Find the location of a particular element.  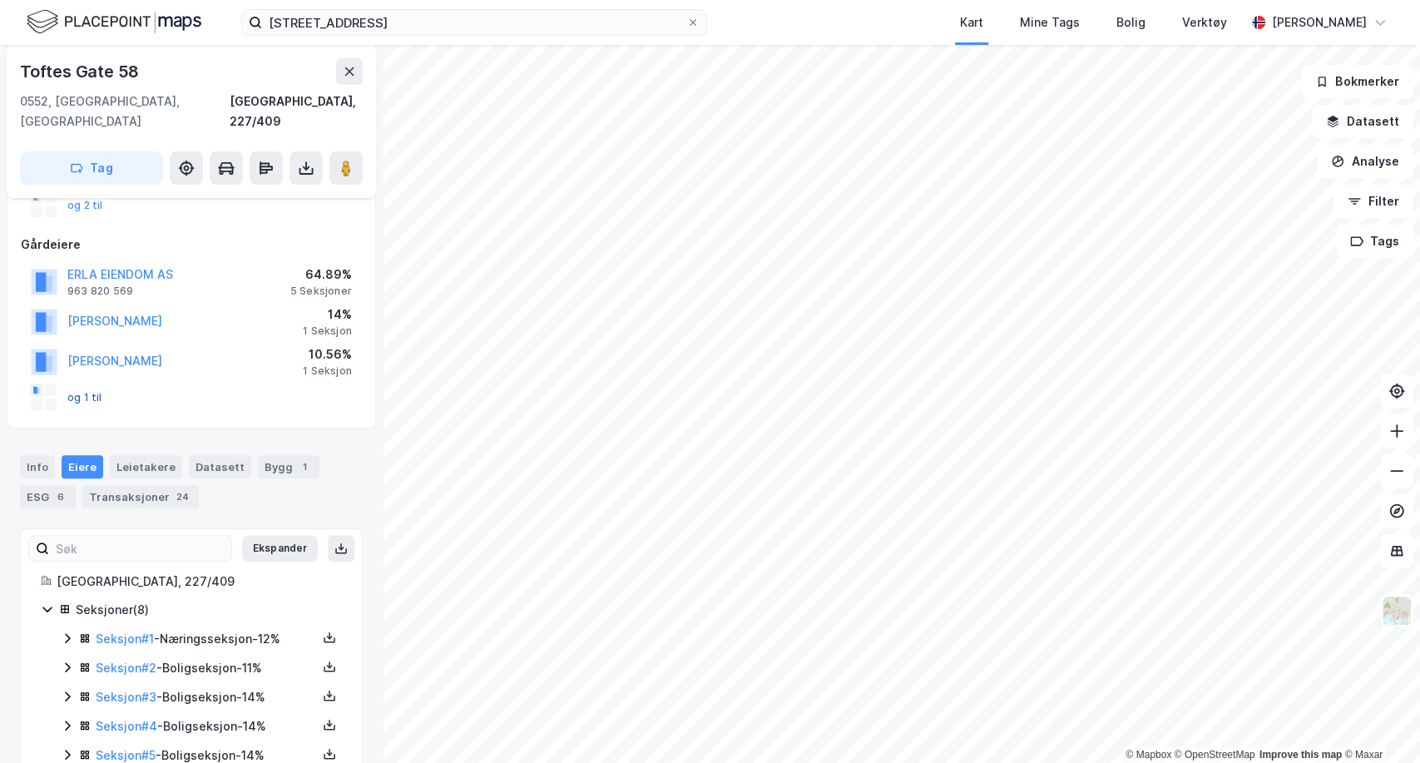

div: 64.89% is located at coordinates (321, 275).